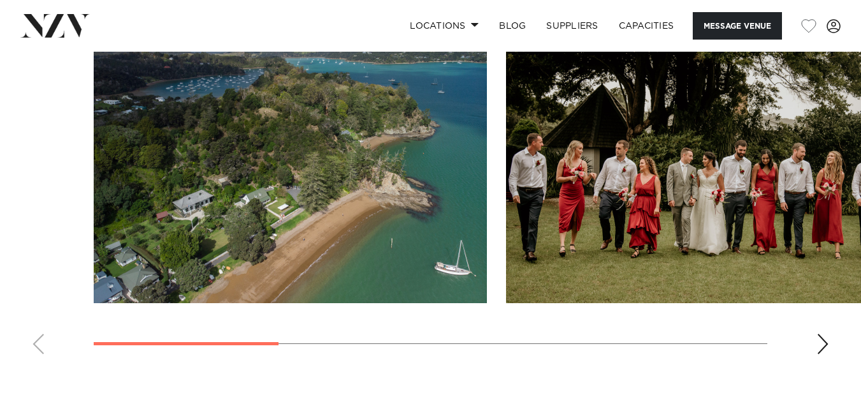  What do you see at coordinates (646, 26) in the screenshot?
I see `a: Capacities` at bounding box center [646, 26].